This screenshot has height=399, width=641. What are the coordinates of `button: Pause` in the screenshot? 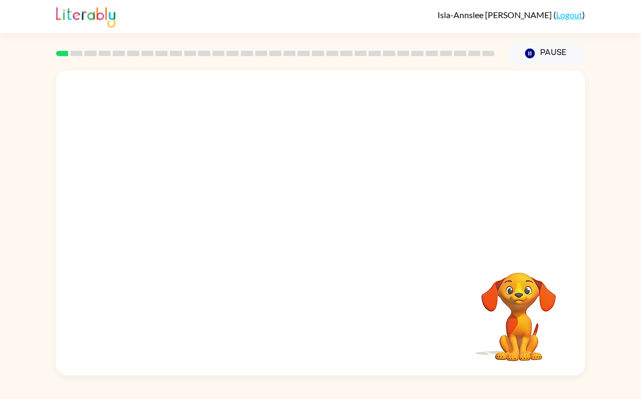 It's located at (546, 53).